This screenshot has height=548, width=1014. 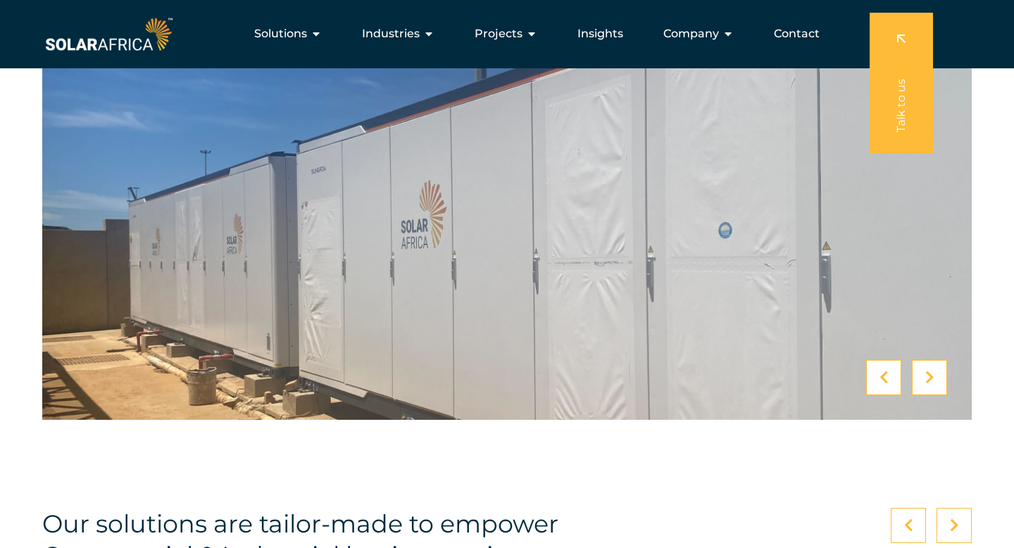 I want to click on span: Solutions, so click(x=280, y=34).